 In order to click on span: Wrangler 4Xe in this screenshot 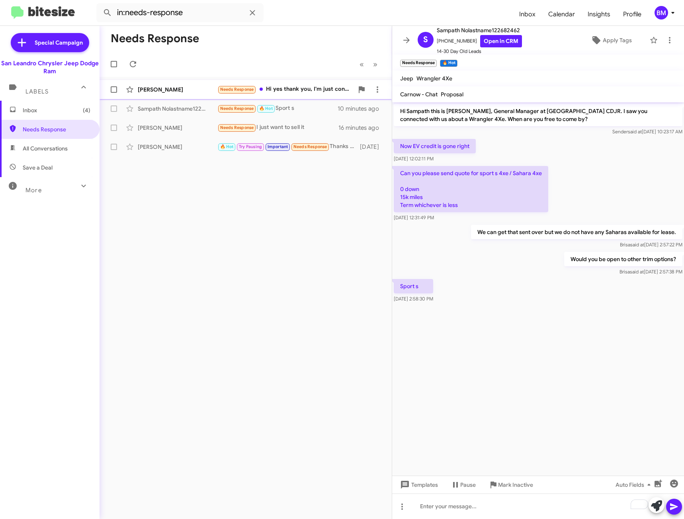, I will do `click(435, 78)`.